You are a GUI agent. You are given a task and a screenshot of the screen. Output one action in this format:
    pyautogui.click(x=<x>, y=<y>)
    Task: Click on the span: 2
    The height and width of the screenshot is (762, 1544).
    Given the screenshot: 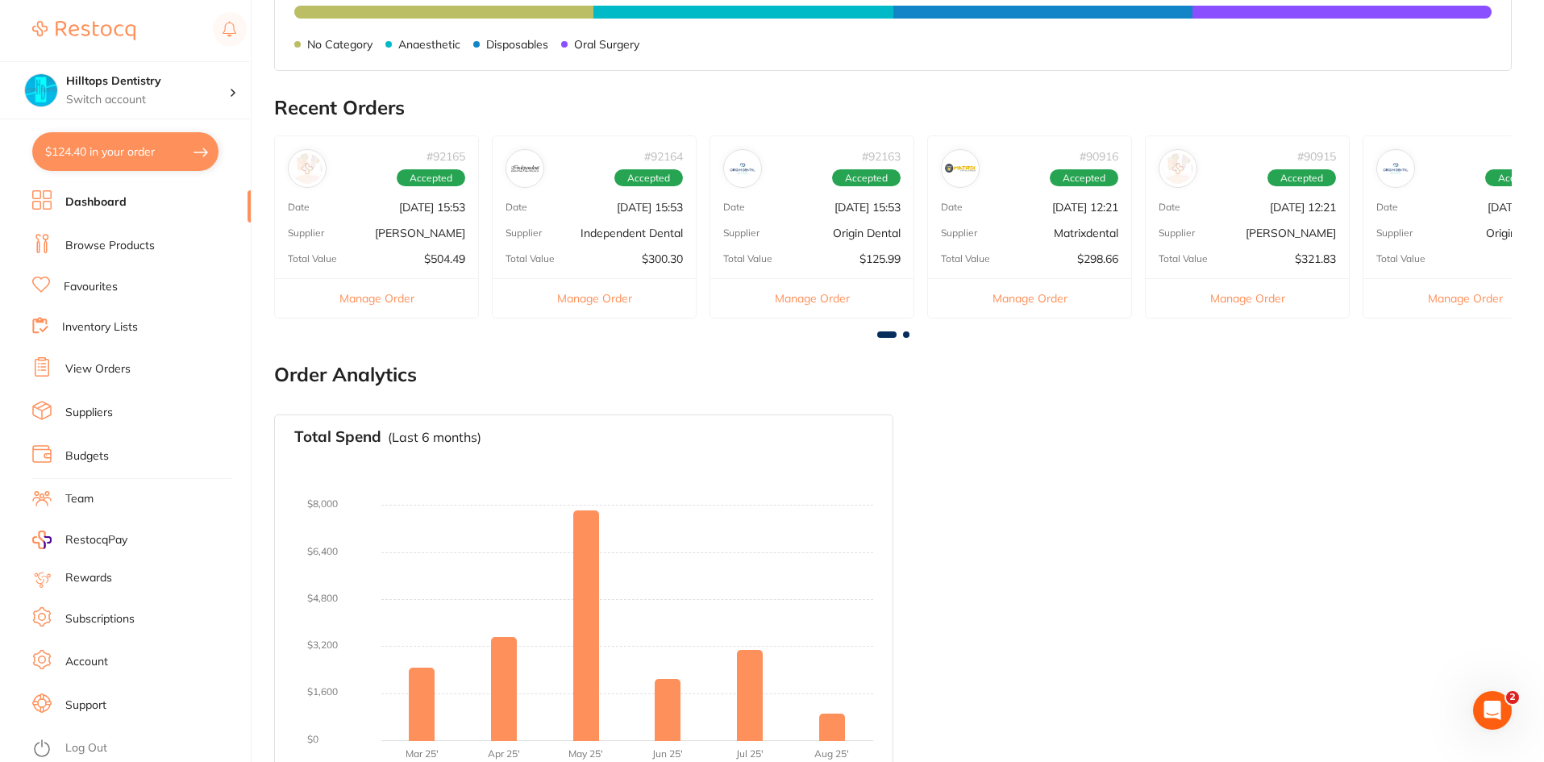 What is the action you would take?
    pyautogui.click(x=1512, y=697)
    